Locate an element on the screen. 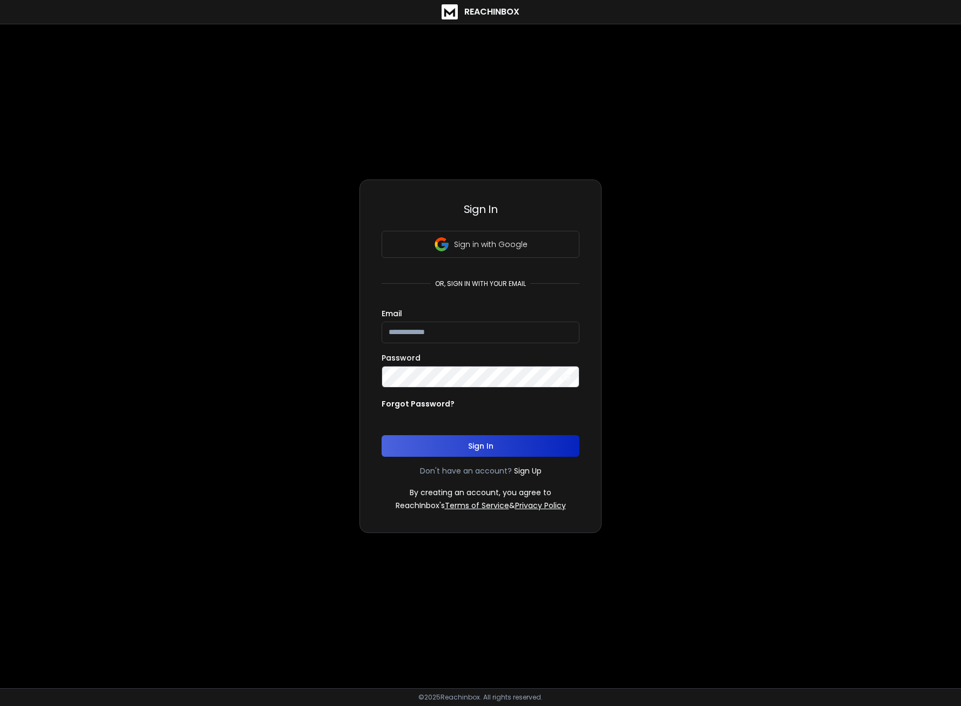  p: By creating an account, you agree to is located at coordinates (480, 492).